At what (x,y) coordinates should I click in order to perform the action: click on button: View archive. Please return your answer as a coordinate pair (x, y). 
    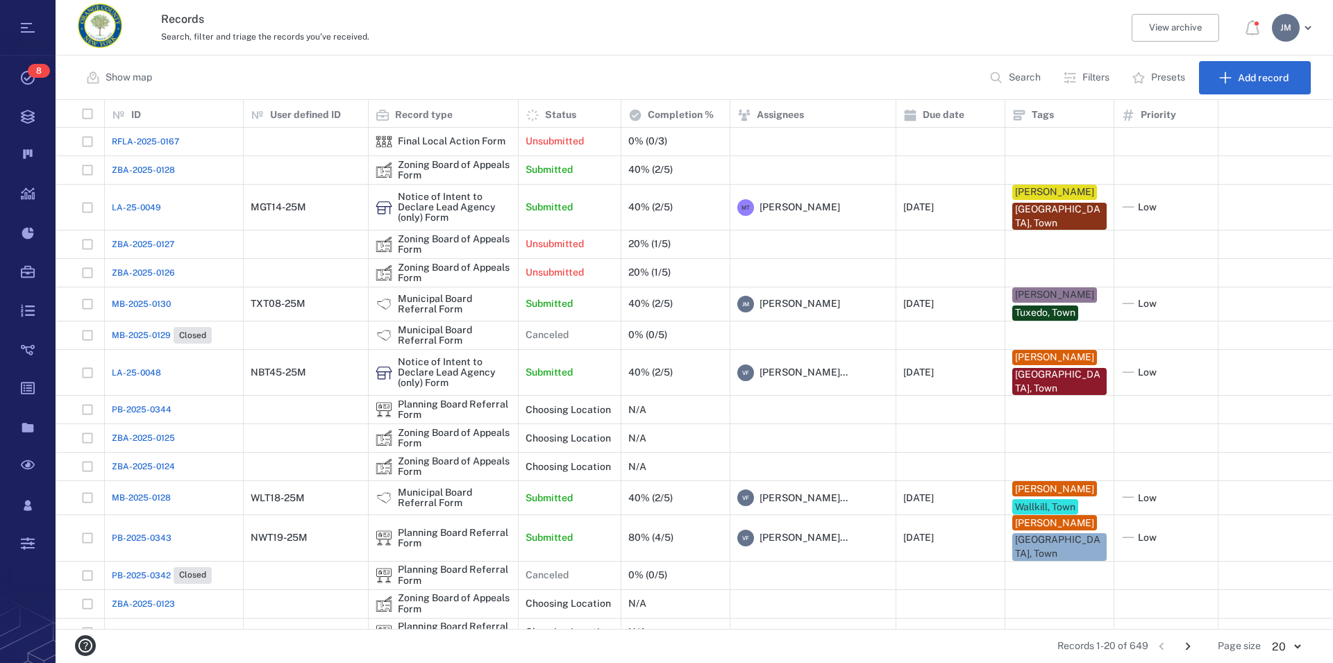
    Looking at the image, I should click on (1175, 28).